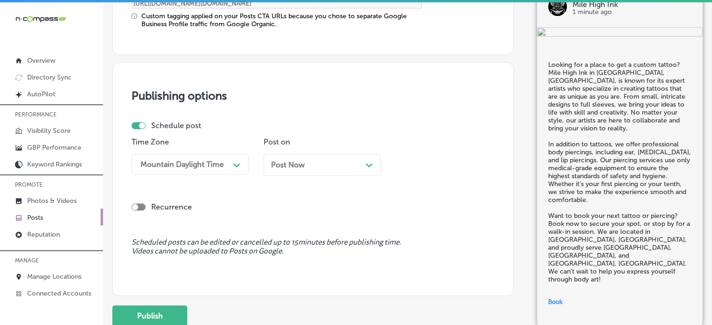  Describe the element at coordinates (44, 234) in the screenshot. I see `p: Reputation` at that location.